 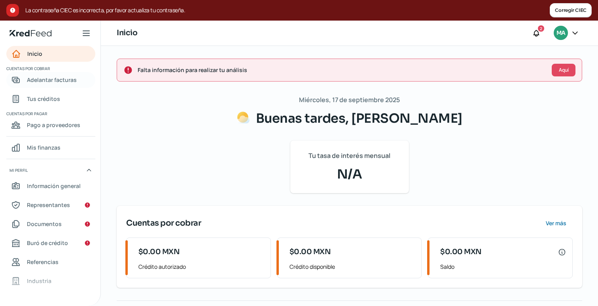 I want to click on span: Mi perfil, so click(x=19, y=170).